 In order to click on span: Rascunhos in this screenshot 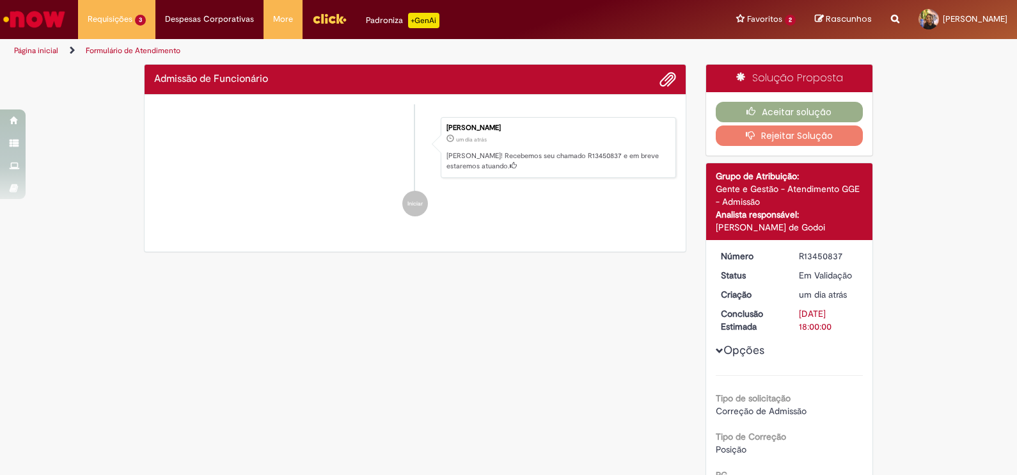, I will do `click(849, 19)`.